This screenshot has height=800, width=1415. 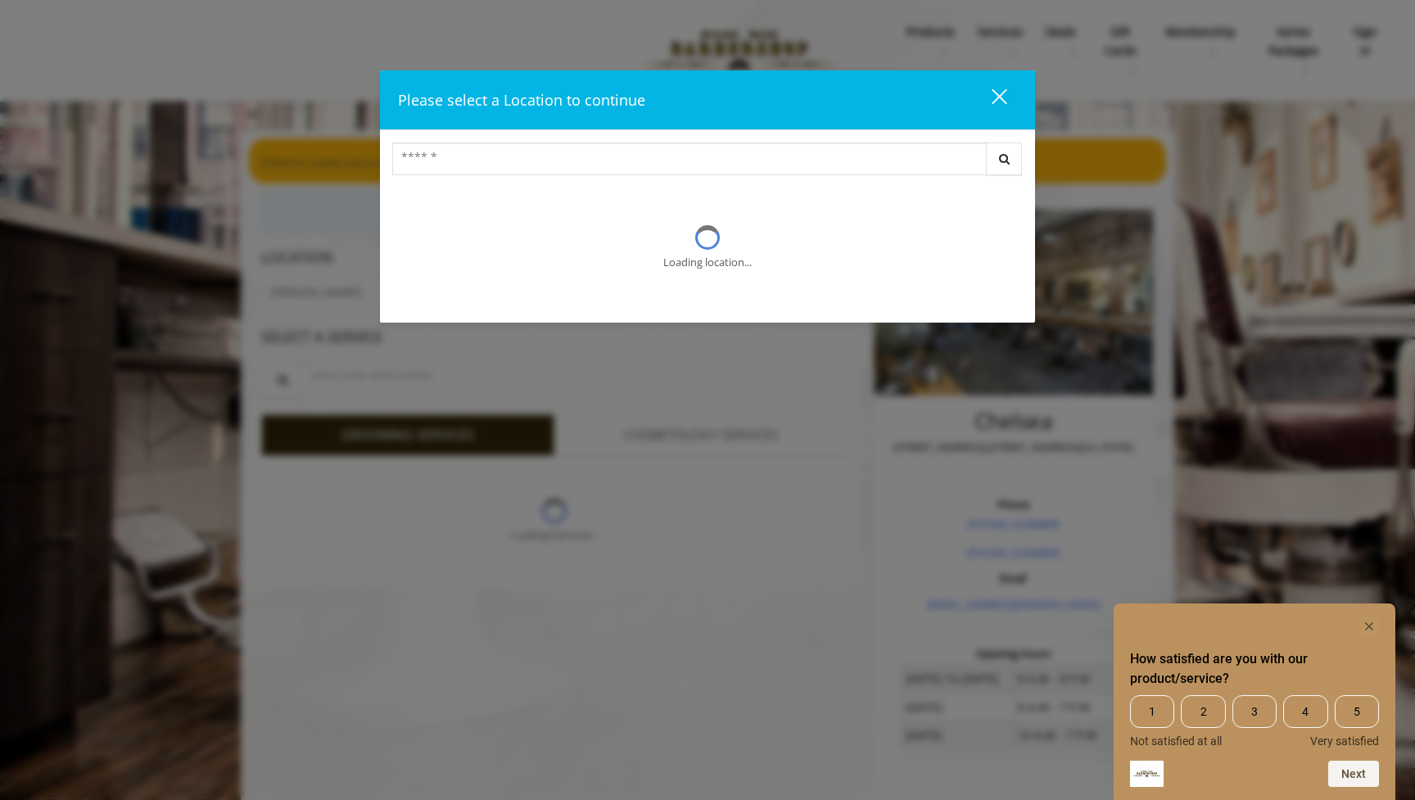 I want to click on span: 5, so click(x=1357, y=712).